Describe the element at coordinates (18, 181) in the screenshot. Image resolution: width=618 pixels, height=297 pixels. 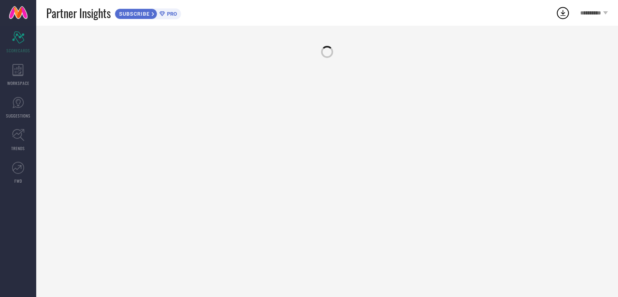
I see `span: FWD` at that location.